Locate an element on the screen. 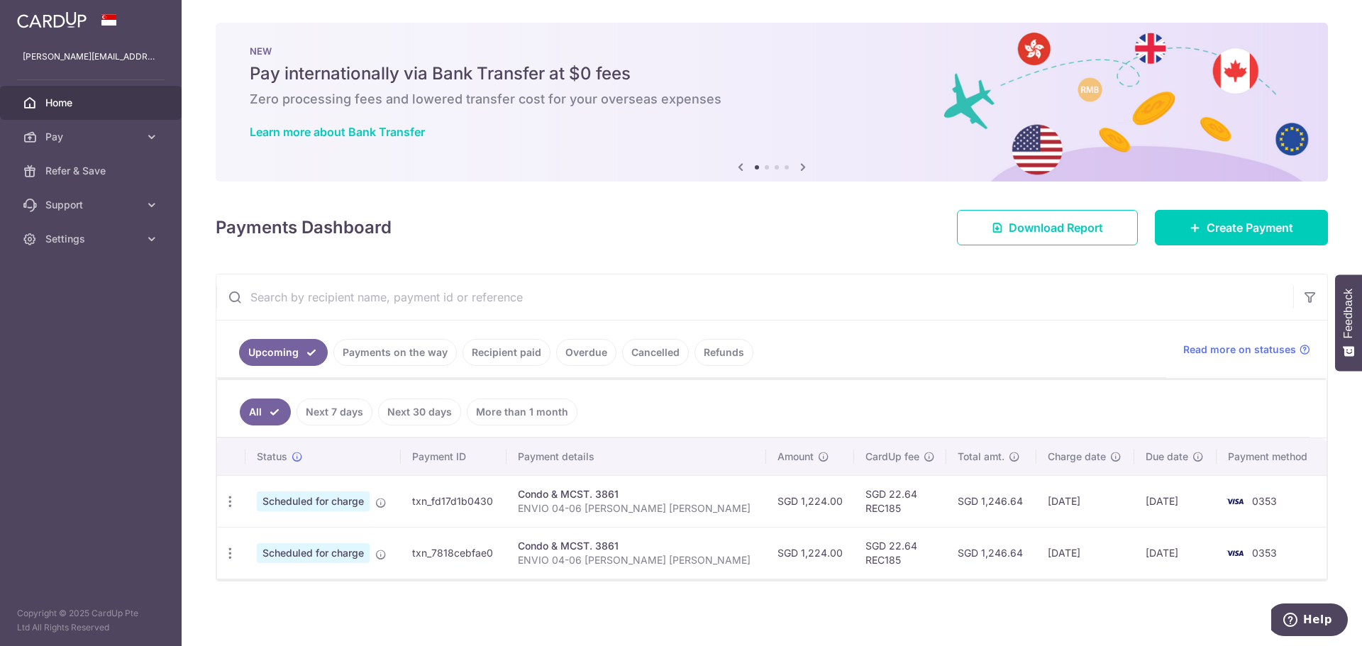  td: txn_7818cebfae0 is located at coordinates (453, 553).